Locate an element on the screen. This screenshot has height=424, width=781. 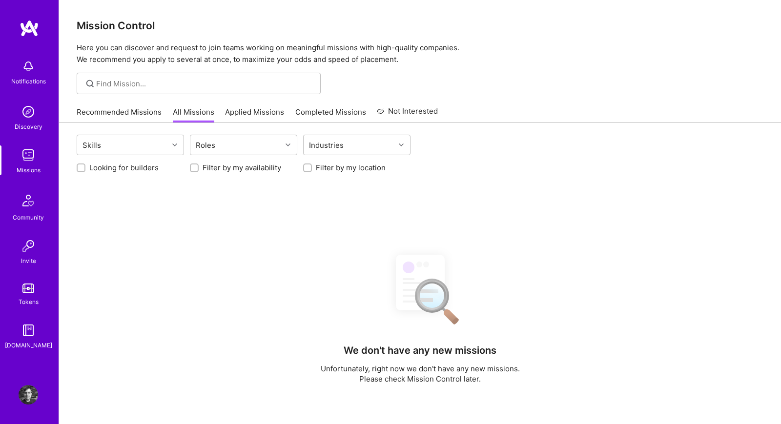
div: Skills is located at coordinates (92, 145).